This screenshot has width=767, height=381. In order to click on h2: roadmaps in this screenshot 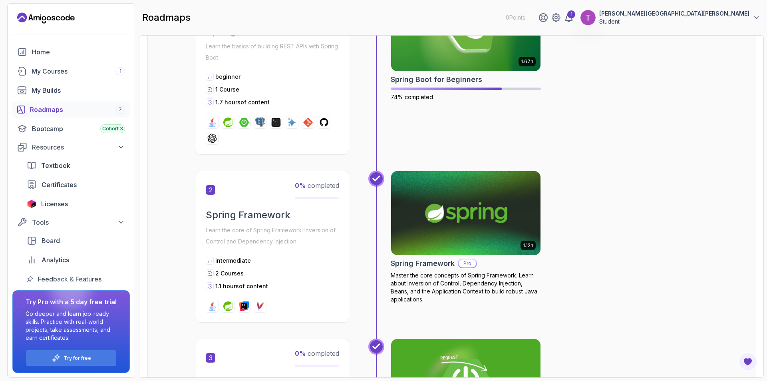, I will do `click(166, 18)`.